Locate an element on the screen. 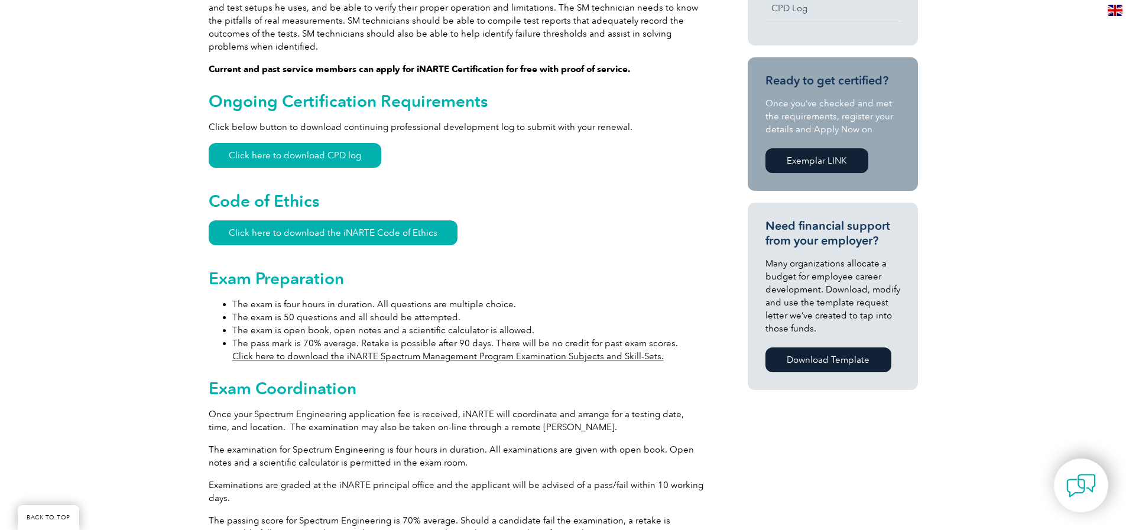  p: The examination for Spectrum Engineering is four hours in duration. All examinations are given wi... is located at coordinates (457, 456).